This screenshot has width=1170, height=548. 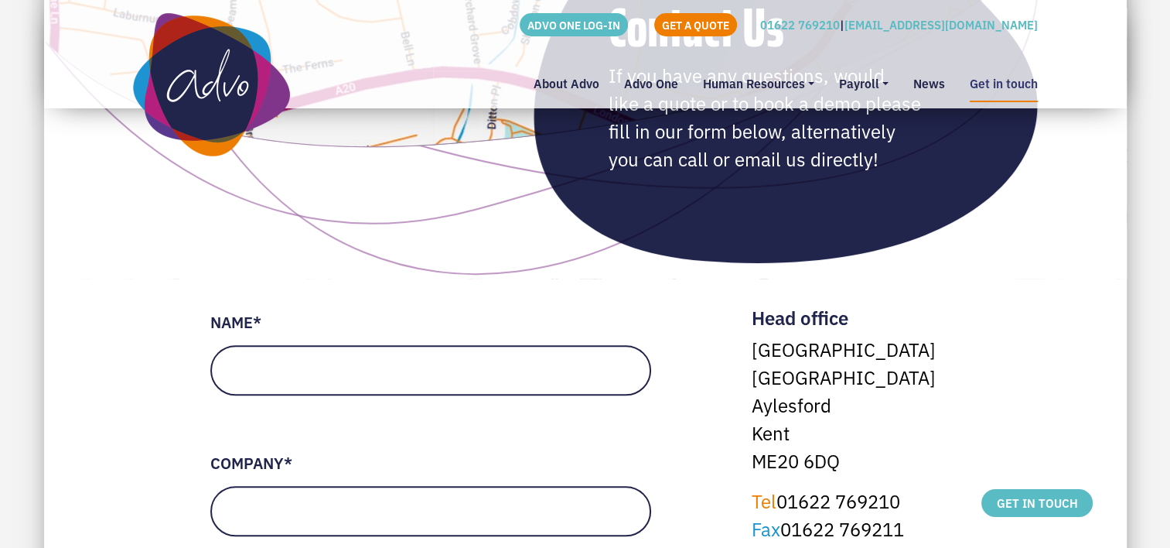 I want to click on a: Get in touch, so click(x=998, y=88).